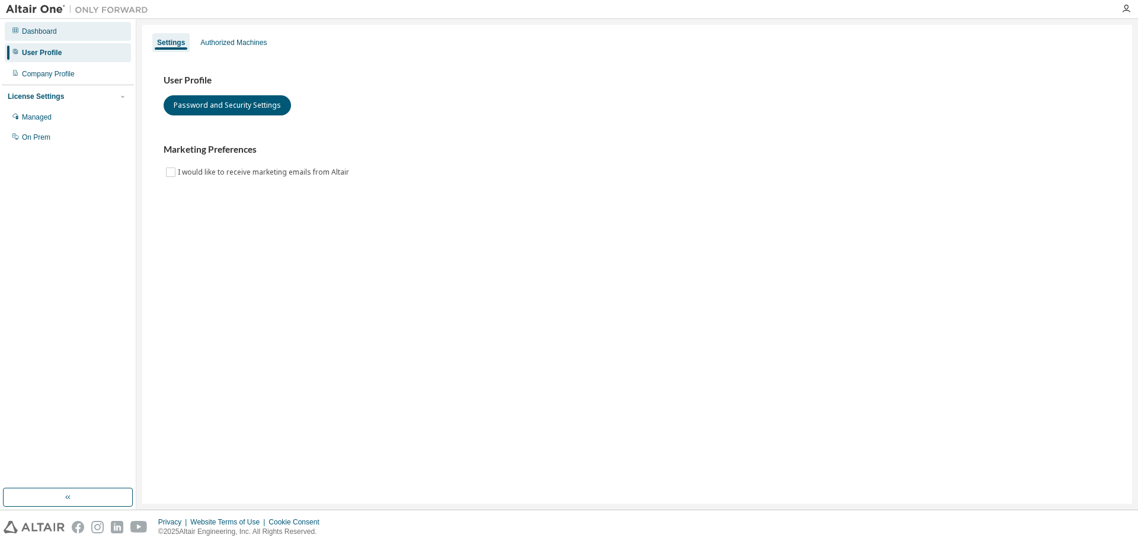  Describe the element at coordinates (37, 117) in the screenshot. I see `div: Managed` at that location.